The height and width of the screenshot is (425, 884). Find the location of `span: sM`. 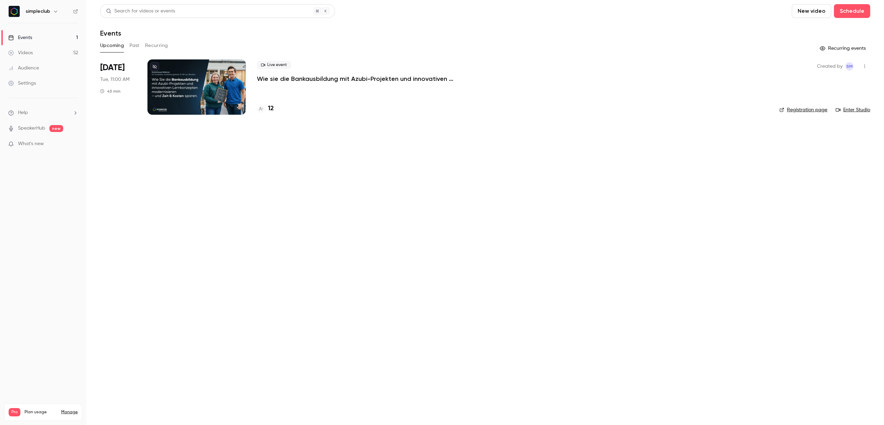

span: sM is located at coordinates (850, 66).